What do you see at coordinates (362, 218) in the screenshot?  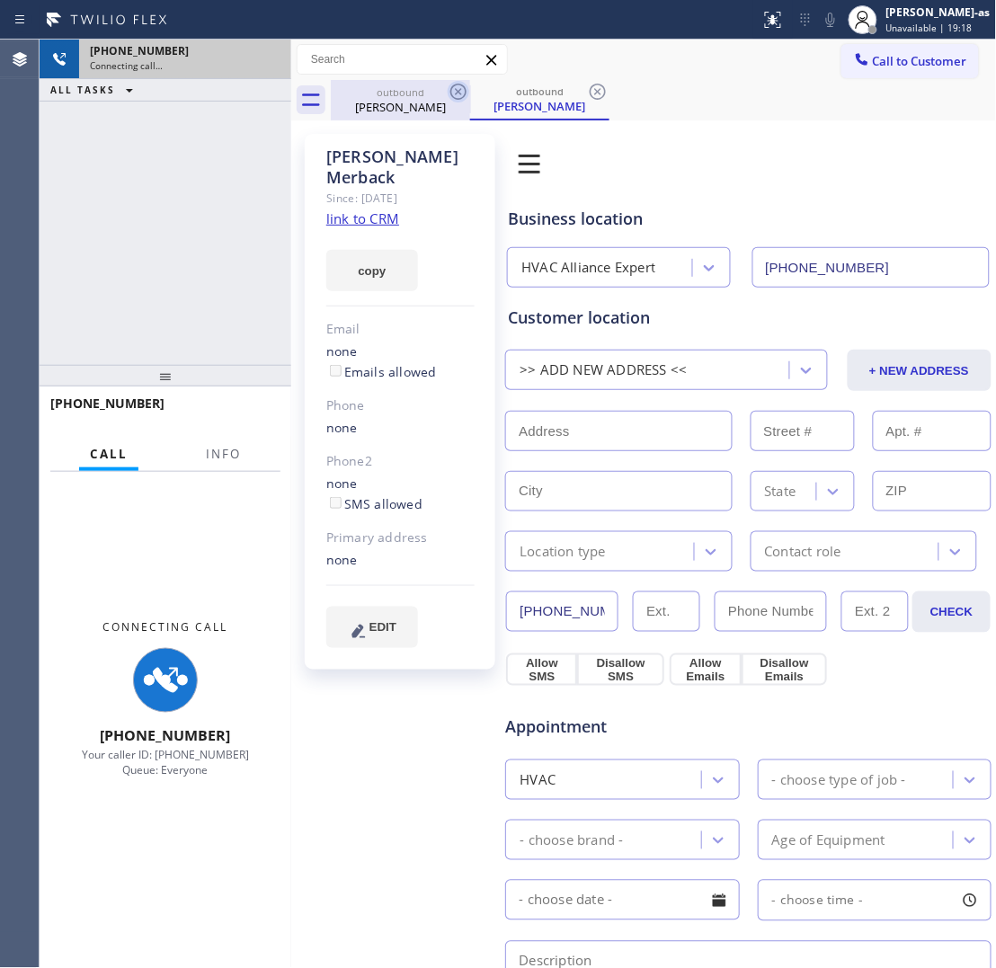 I see `a: link to CRM` at bounding box center [362, 218].